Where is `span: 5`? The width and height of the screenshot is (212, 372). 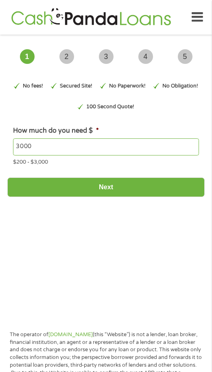
span: 5 is located at coordinates (185, 57).